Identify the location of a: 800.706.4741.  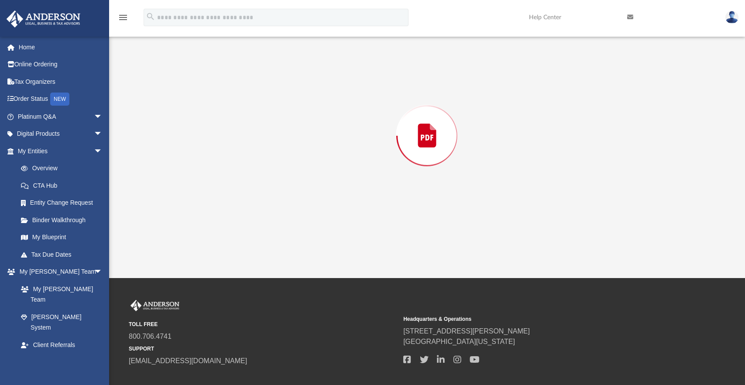
(150, 336).